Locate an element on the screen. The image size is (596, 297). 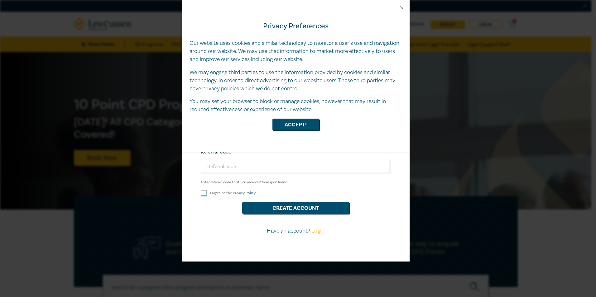
h4: Privacy Preferences is located at coordinates (296, 26).